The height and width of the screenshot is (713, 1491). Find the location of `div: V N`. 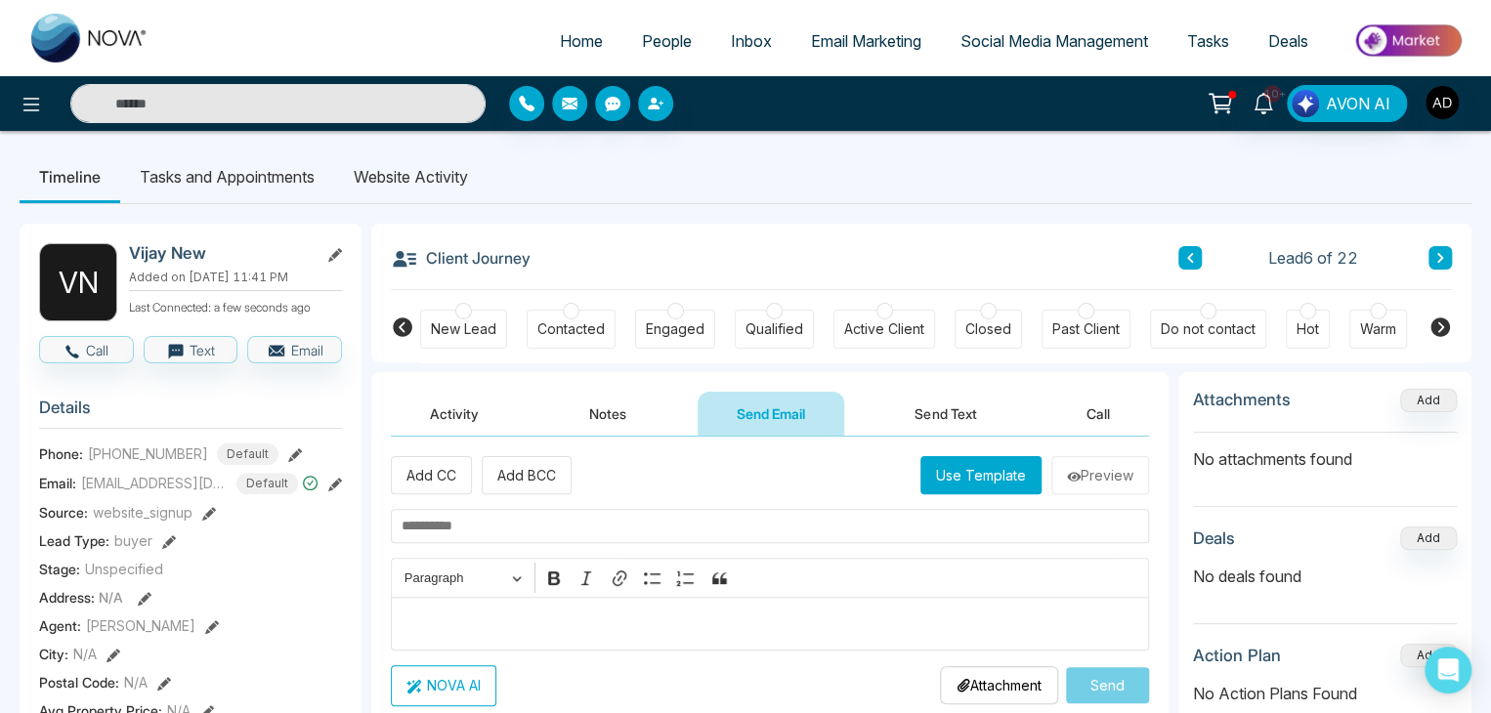

div: V N is located at coordinates (78, 282).